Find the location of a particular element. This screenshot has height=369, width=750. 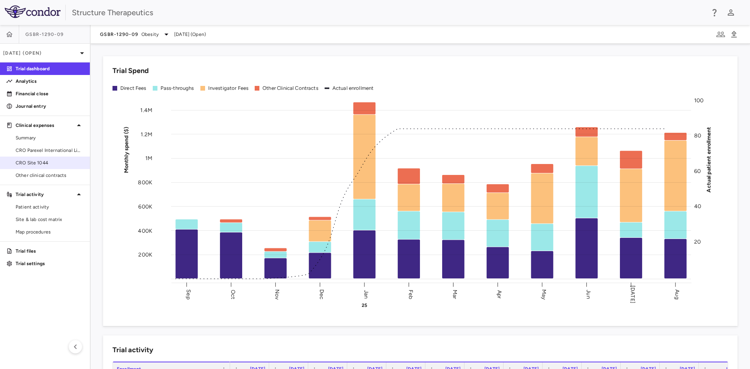

div: Investigator Fees is located at coordinates (228, 88).